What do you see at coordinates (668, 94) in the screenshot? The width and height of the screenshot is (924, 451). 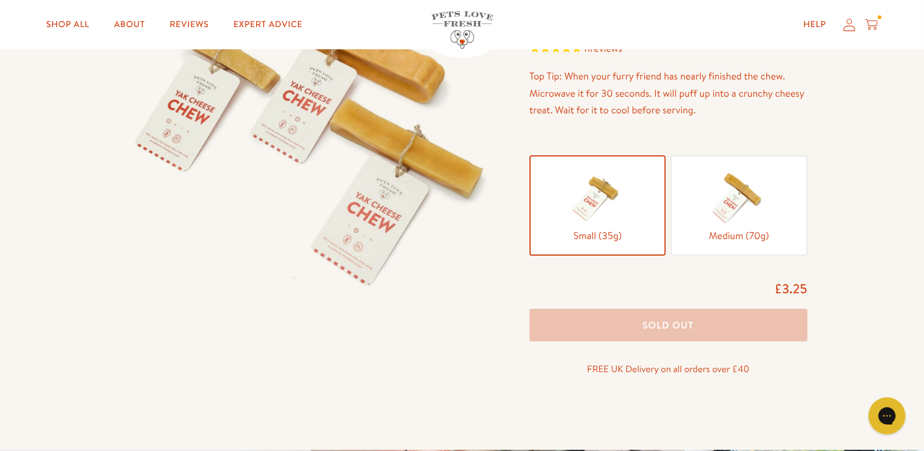 I see `p: Top Tip: When your furry friend has nearly finished the chew. Microwave it for 30 seconds. It wil...` at bounding box center [668, 94].